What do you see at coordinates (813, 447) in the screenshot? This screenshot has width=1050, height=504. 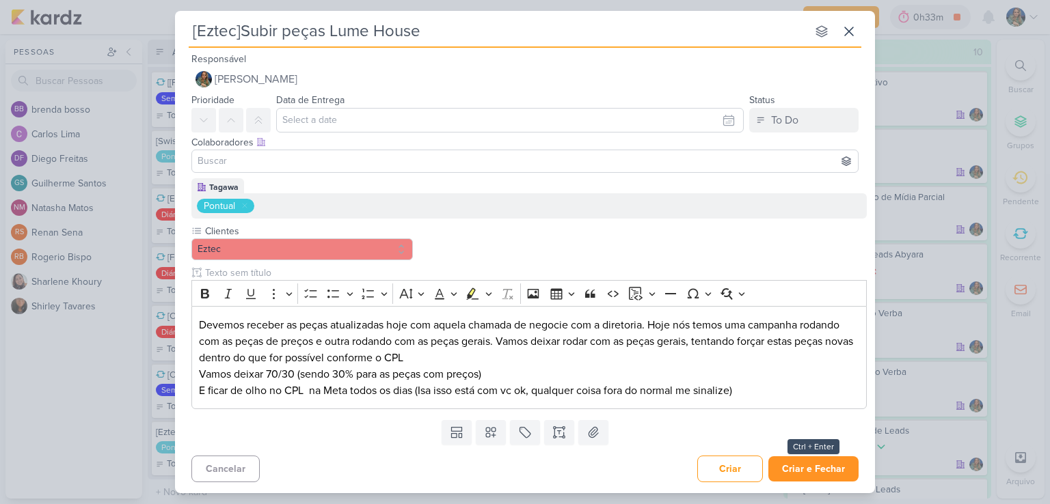 I see `div: Ctrl + Enter` at bounding box center [813, 447].